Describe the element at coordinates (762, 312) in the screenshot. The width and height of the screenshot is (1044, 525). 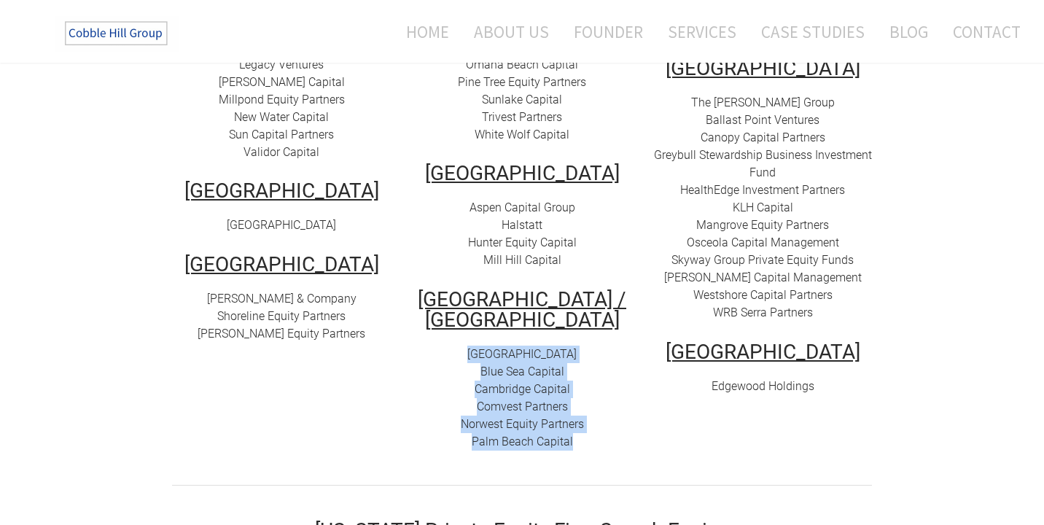
I see `a: WRB Serra Partners` at that location.